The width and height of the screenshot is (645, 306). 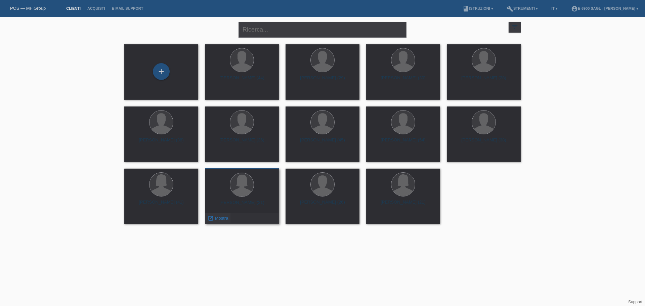 I want to click on span: Mostra, so click(x=222, y=218).